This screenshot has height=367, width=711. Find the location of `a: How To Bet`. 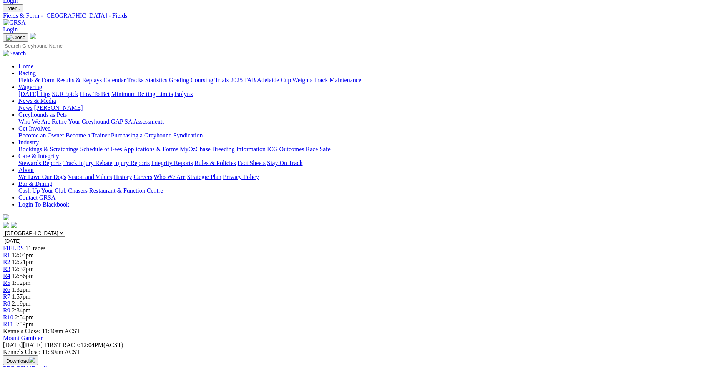

a: How To Bet is located at coordinates (95, 94).